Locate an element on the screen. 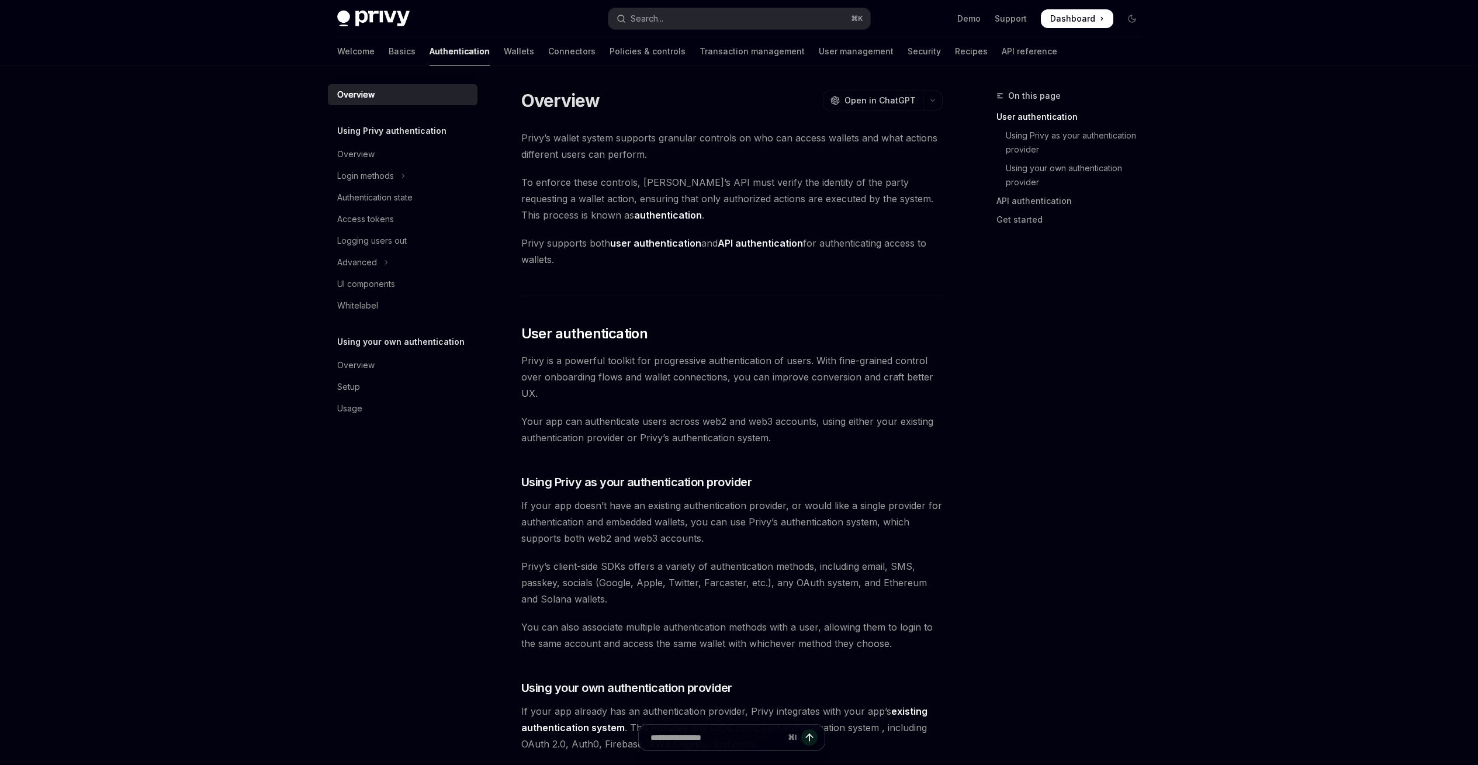 The height and width of the screenshot is (765, 1478). a: Connectors is located at coordinates (572, 51).